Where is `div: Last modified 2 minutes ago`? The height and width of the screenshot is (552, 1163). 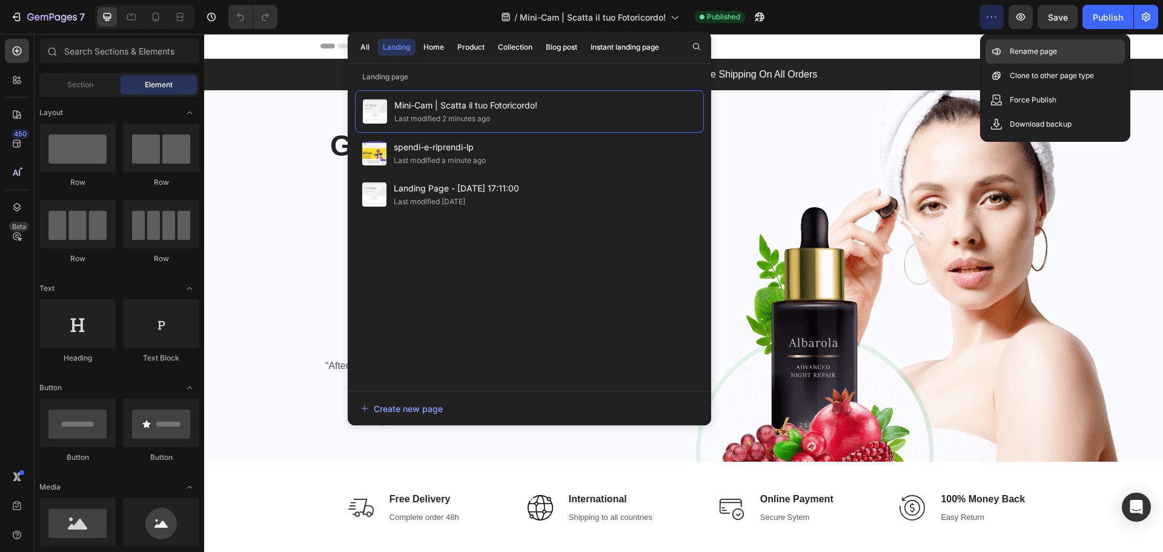
div: Last modified 2 minutes ago is located at coordinates (442, 119).